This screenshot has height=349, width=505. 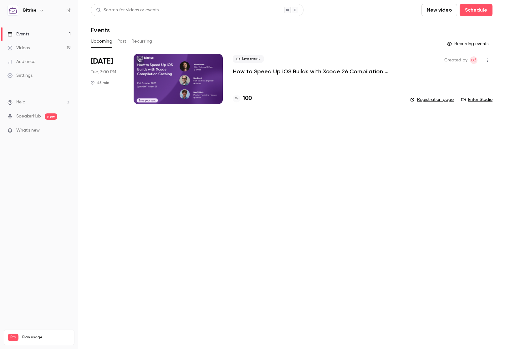 What do you see at coordinates (474, 60) in the screenshot?
I see `span: DŽ` at bounding box center [474, 60].